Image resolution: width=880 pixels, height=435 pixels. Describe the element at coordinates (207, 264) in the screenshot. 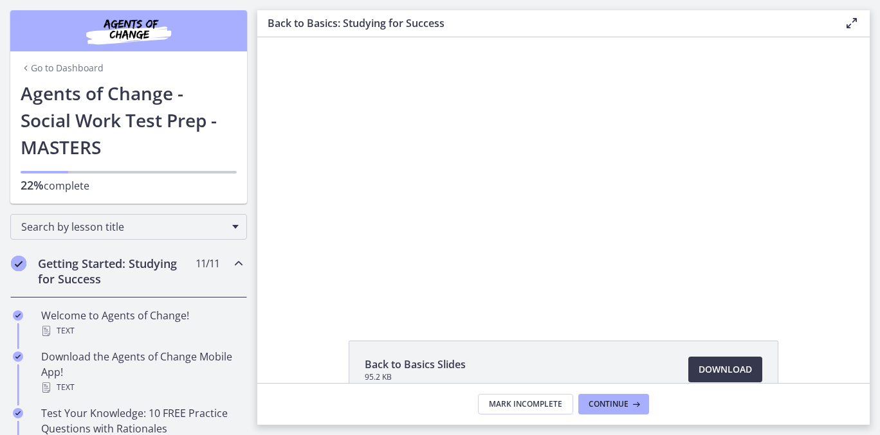

I see `span: 11 / 11` at that location.